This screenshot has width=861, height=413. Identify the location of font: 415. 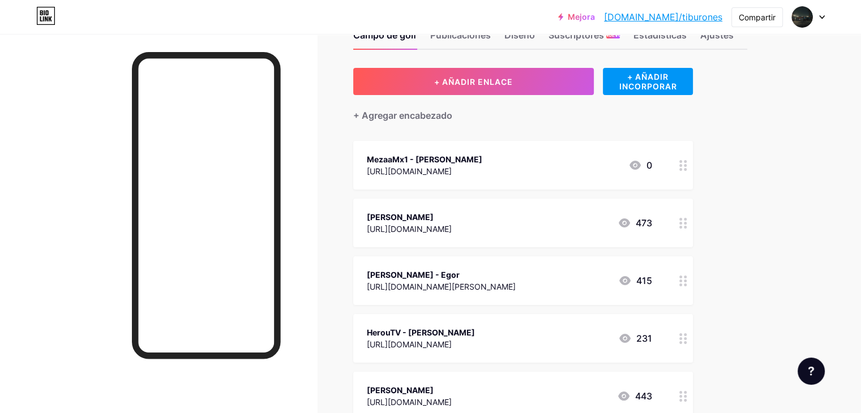
(644, 281).